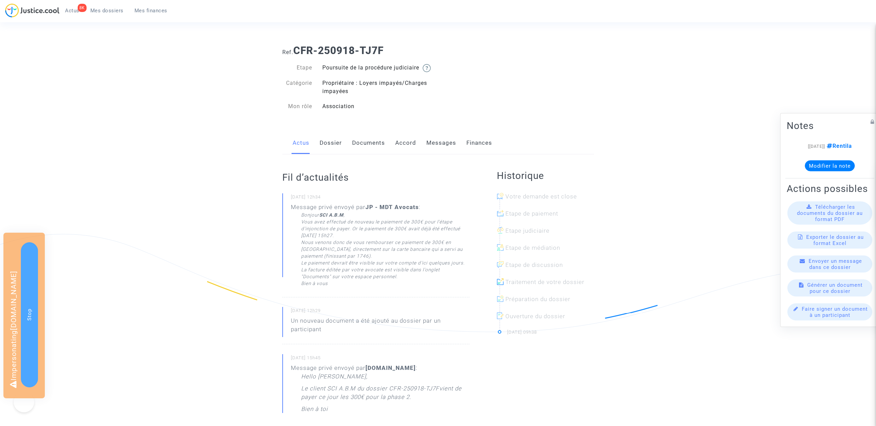  Describe the element at coordinates (545, 175) in the screenshot. I see `h2: Historique` at that location.